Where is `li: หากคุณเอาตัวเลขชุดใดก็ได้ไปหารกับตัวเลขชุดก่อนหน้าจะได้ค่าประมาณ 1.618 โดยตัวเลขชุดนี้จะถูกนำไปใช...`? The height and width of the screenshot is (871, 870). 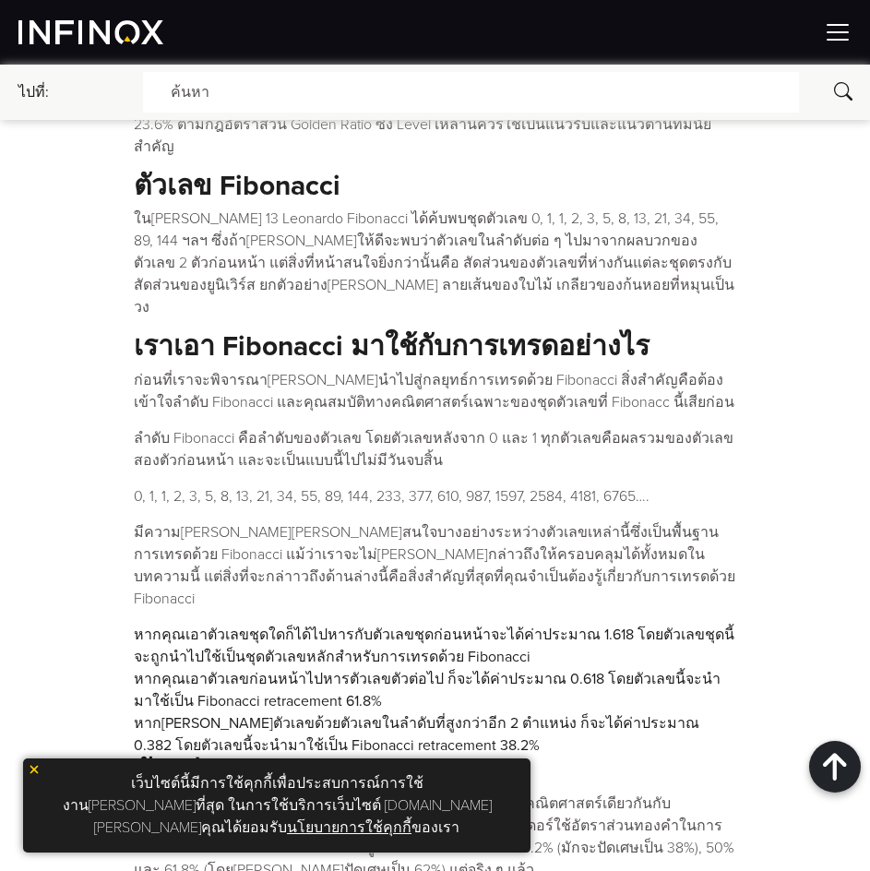
li: หากคุณเอาตัวเลขชุดใดก็ได้ไปหารกับตัวเลขชุดก่อนหน้าจะได้ค่าประมาณ 1.618 โดยตัวเลขชุดนี้จะถูกนำไปใช... is located at coordinates (435, 646).